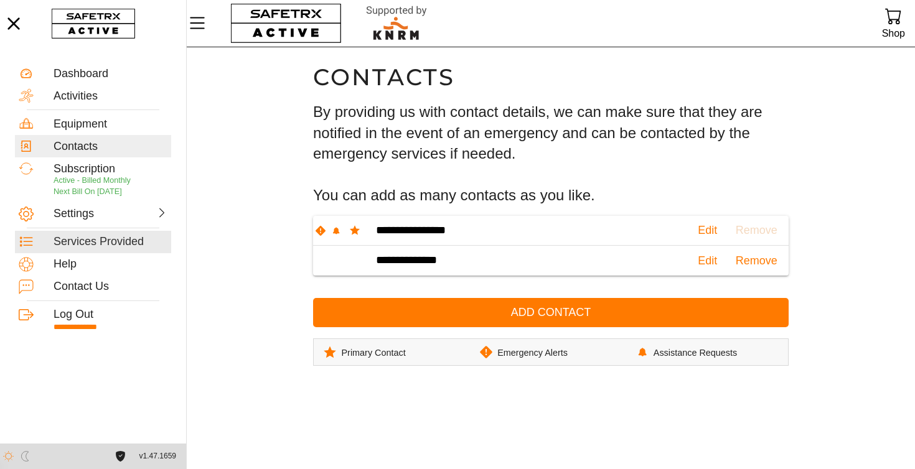  Describe the element at coordinates (25, 456) in the screenshot. I see `img: ModeDark.svg` at that location.